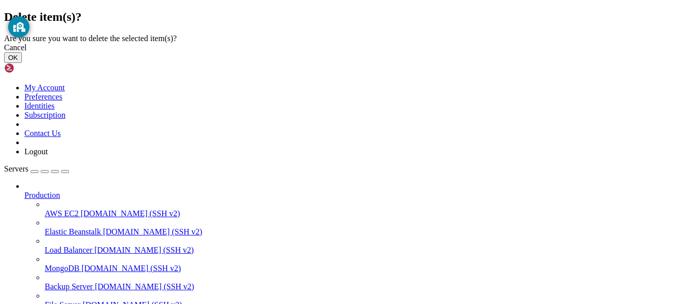 The image size is (694, 304). Describe the element at coordinates (283, 155) in the screenshot. I see `x-row: 157 updates can be applied immediately.` at that location.